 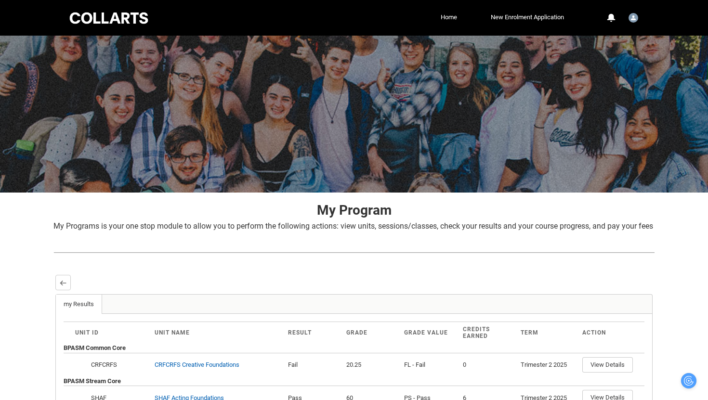 I want to click on div: 20.25, so click(x=371, y=365).